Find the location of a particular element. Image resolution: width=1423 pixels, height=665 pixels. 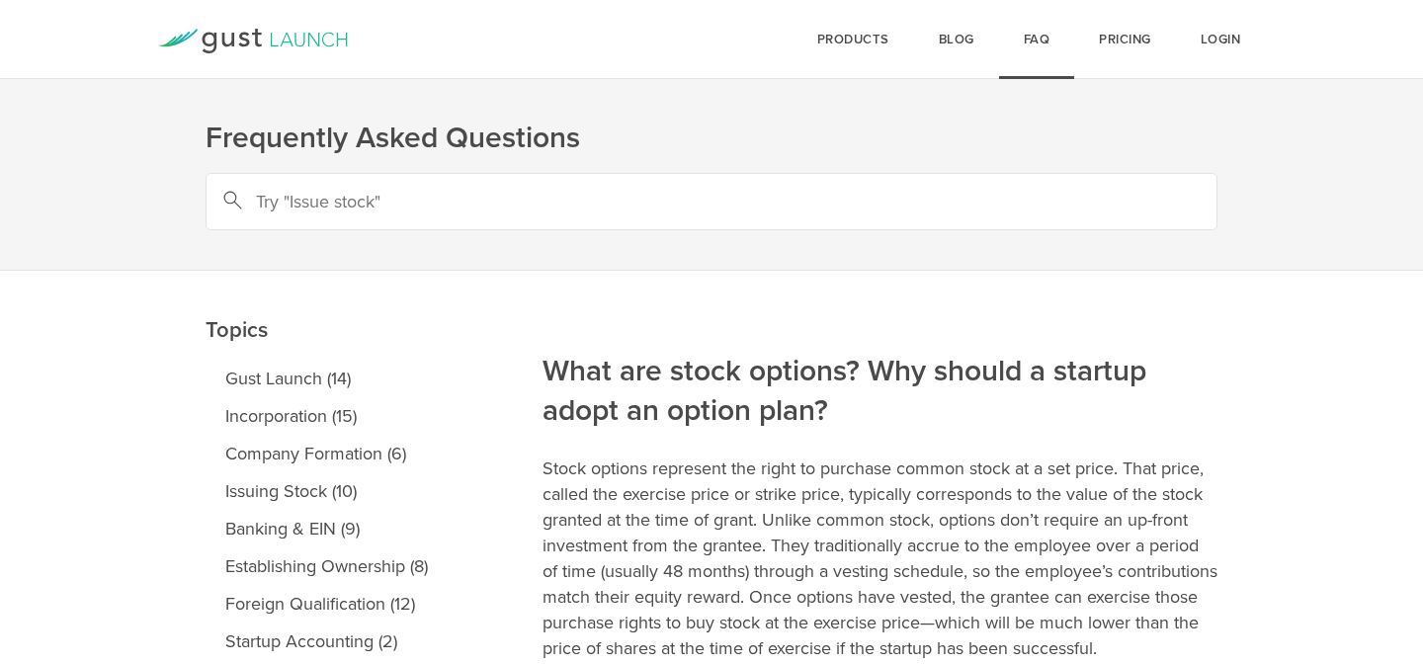

h2: What are stock options? Why should a startup adopt an option plan? is located at coordinates (880, 324).